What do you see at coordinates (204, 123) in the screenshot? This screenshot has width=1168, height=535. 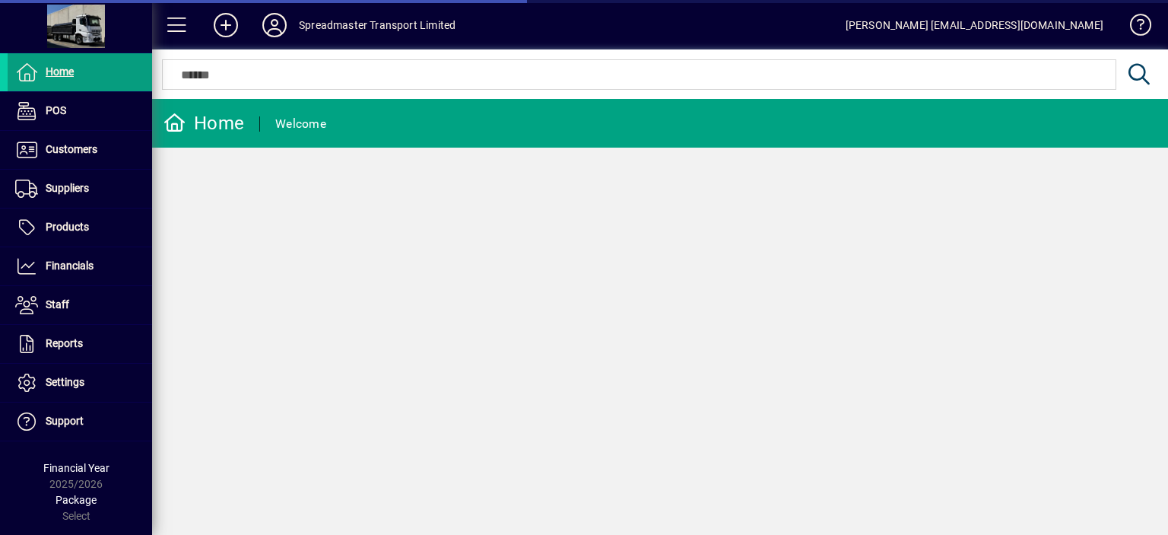 I see `div: Home` at bounding box center [204, 123].